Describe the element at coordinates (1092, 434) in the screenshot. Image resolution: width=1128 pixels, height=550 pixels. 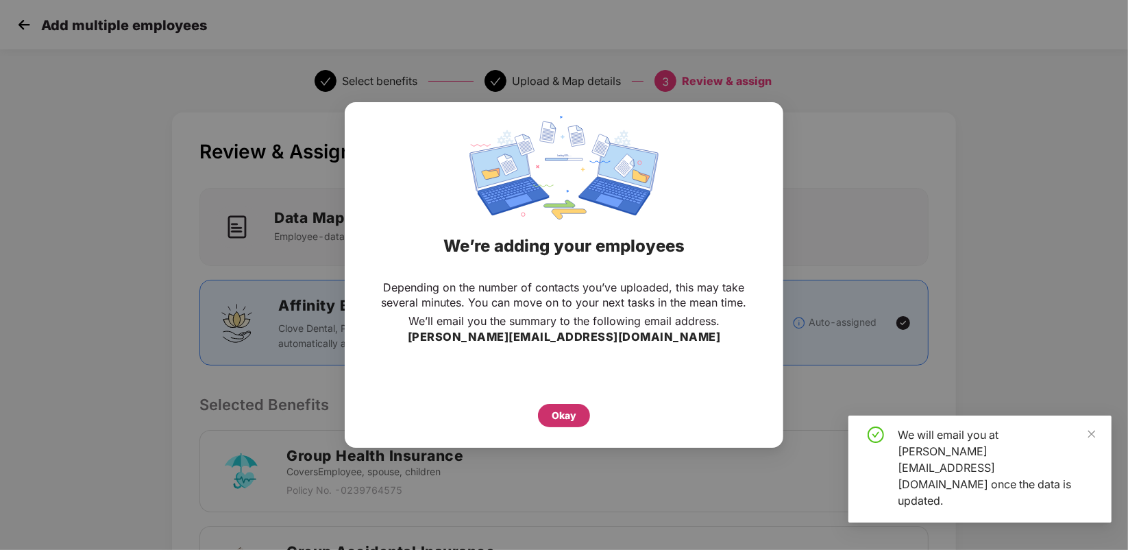
I see `span: close` at that location.